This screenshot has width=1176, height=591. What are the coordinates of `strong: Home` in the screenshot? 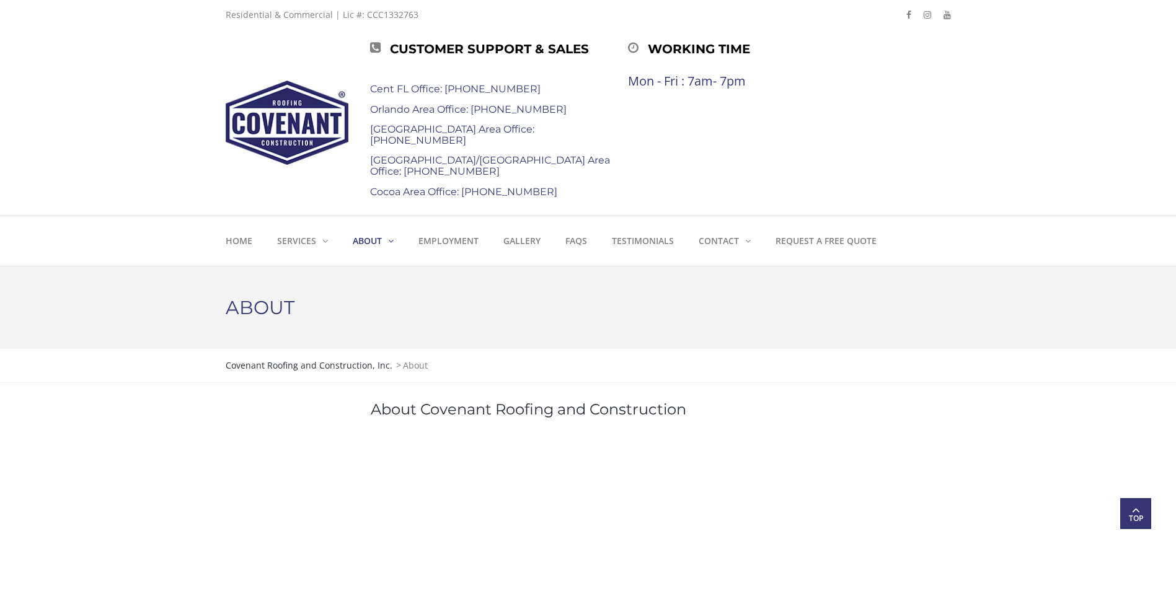 It's located at (239, 240).